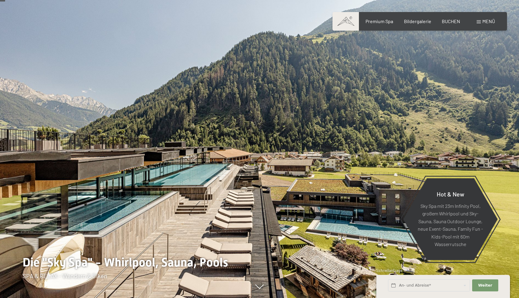 This screenshot has height=298, width=519. I want to click on span: Weiter, so click(485, 285).